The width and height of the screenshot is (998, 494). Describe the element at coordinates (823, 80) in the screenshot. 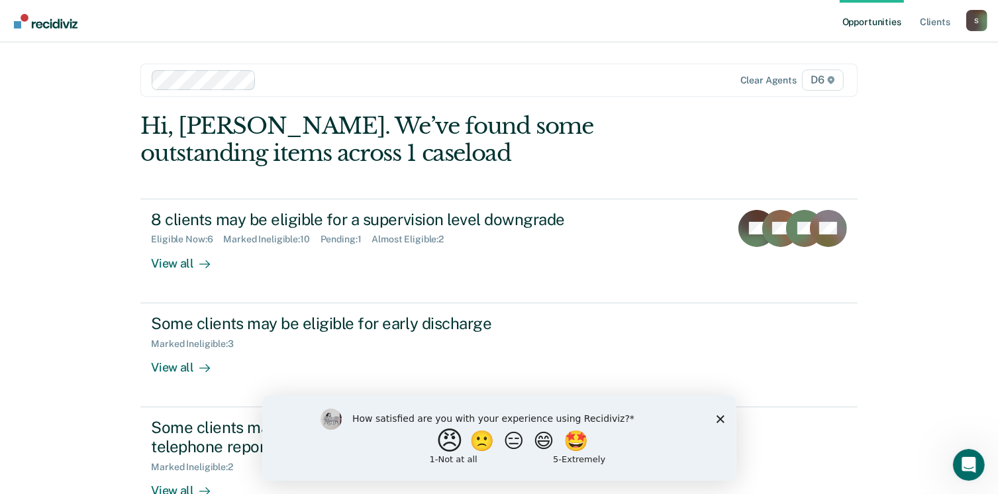

I see `span: D6` at that location.